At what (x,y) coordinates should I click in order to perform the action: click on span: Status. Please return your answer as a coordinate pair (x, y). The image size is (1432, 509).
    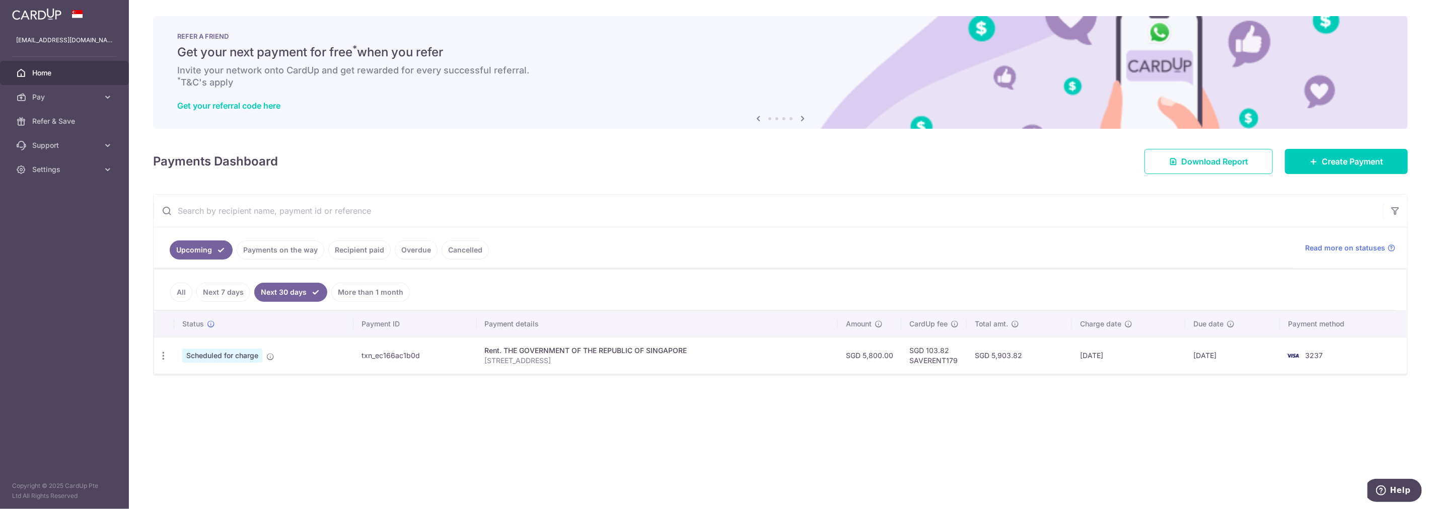
    Looking at the image, I should click on (193, 324).